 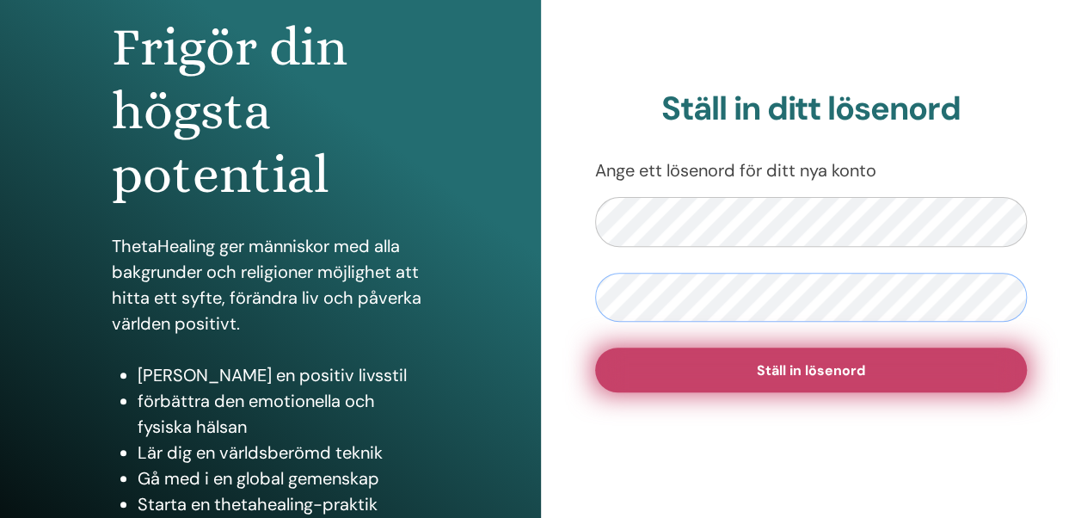 What do you see at coordinates (270, 111) in the screenshot?
I see `h1: Frigör din högsta potential` at bounding box center [270, 111].